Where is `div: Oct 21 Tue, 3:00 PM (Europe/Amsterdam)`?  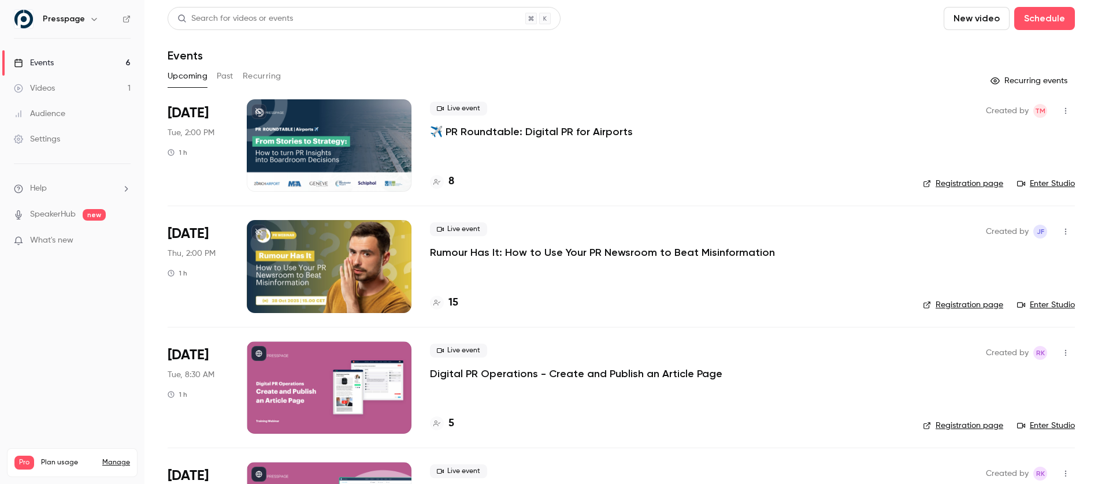
div: Oct 21 Tue, 3:00 PM (Europe/Amsterdam) is located at coordinates (198, 146).